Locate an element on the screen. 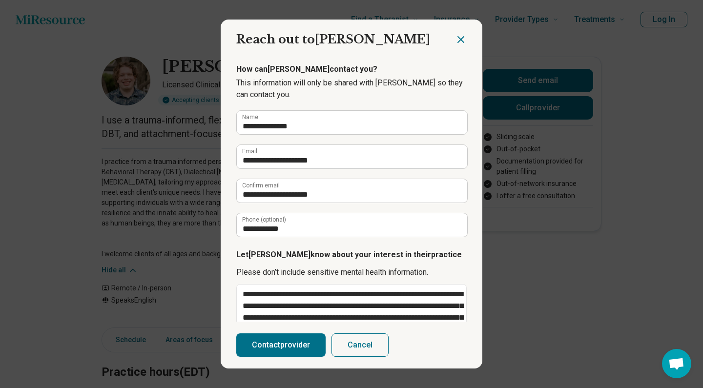 Image resolution: width=703 pixels, height=388 pixels. p: Please don’t include sensitive mental health information. is located at coordinates (352, 272).